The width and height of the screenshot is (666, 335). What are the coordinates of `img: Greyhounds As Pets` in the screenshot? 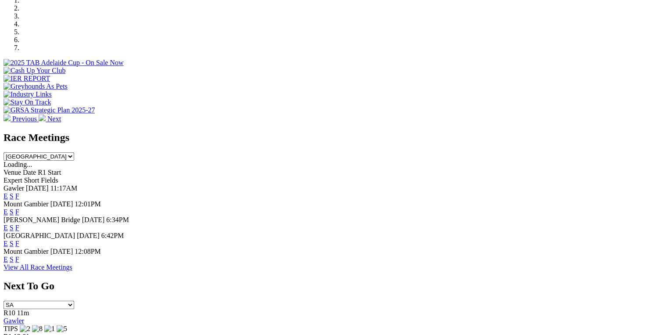 It's located at (36, 86).